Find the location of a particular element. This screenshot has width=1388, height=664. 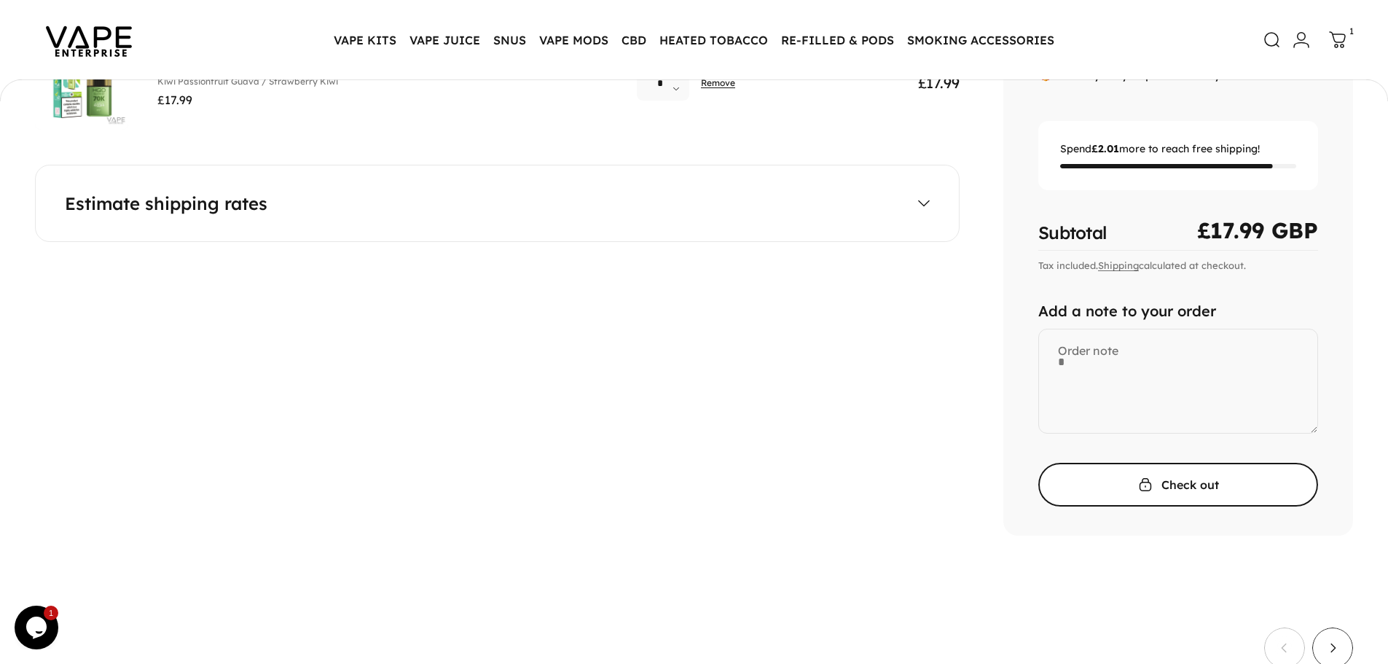

summary: VAPE KITS is located at coordinates (365, 40).